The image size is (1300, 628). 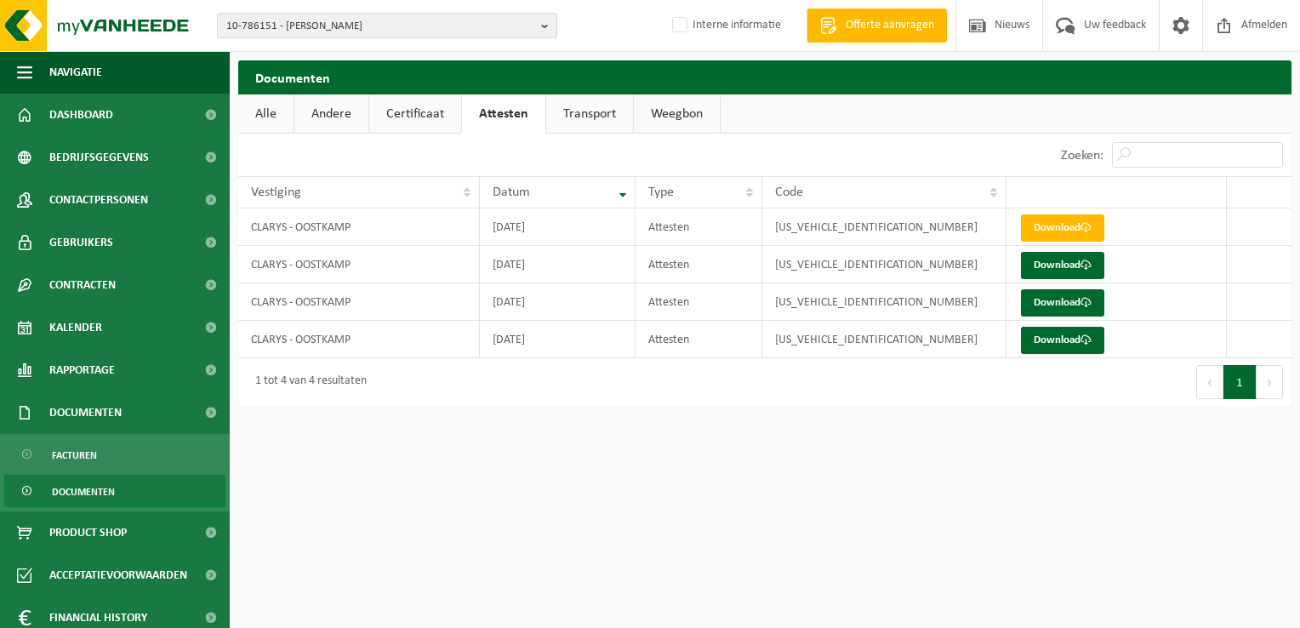 What do you see at coordinates (81, 115) in the screenshot?
I see `span: Dashboard` at bounding box center [81, 115].